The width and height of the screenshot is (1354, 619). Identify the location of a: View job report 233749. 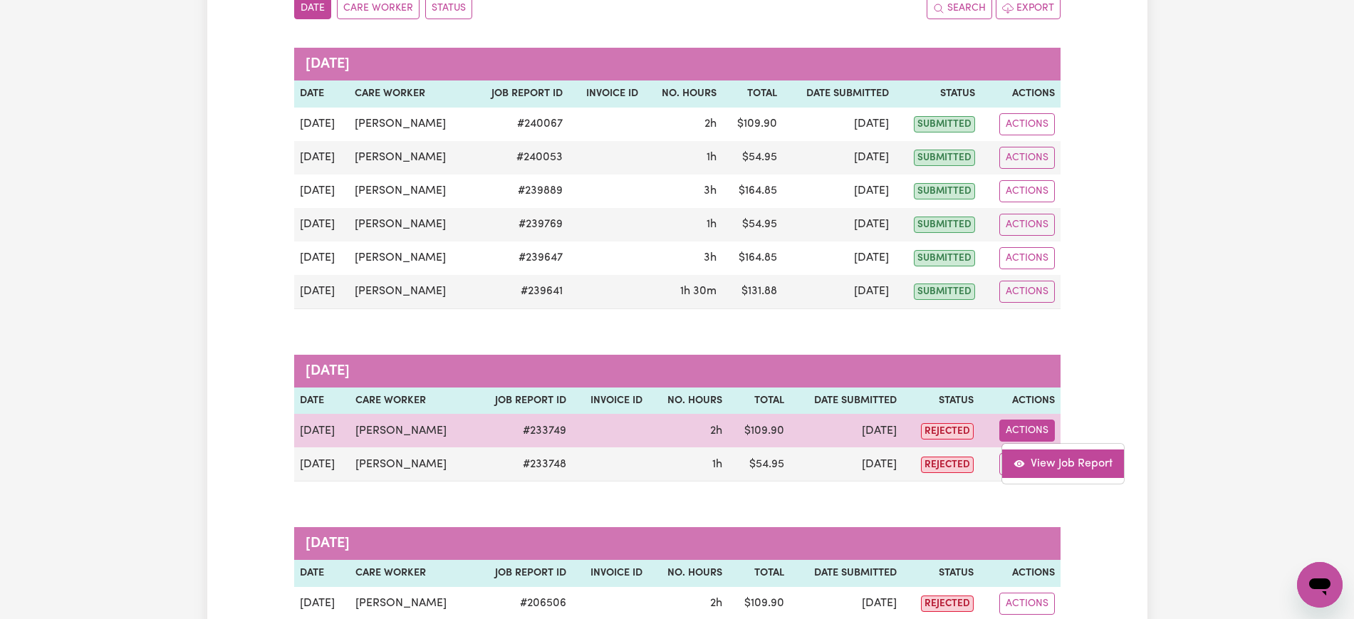
(1063, 464).